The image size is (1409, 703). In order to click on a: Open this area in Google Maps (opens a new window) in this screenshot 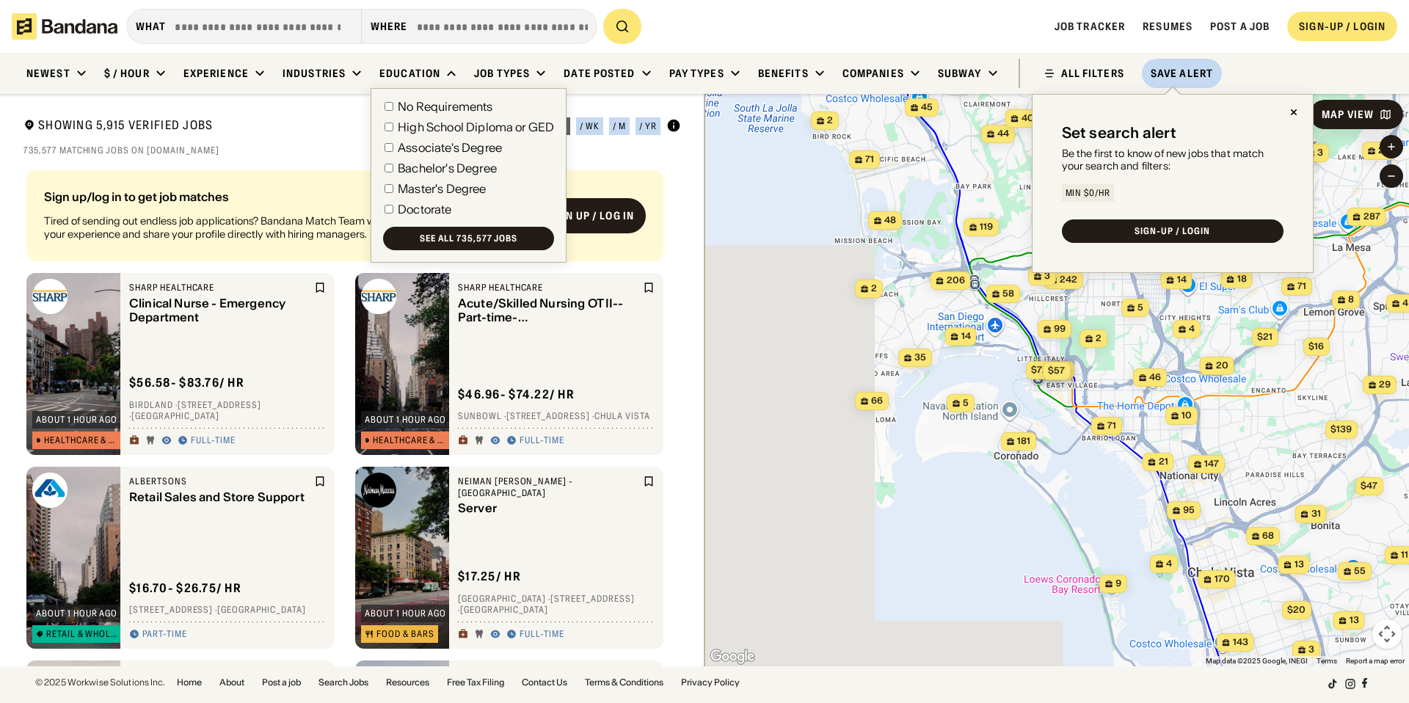, I will do `click(732, 657)`.